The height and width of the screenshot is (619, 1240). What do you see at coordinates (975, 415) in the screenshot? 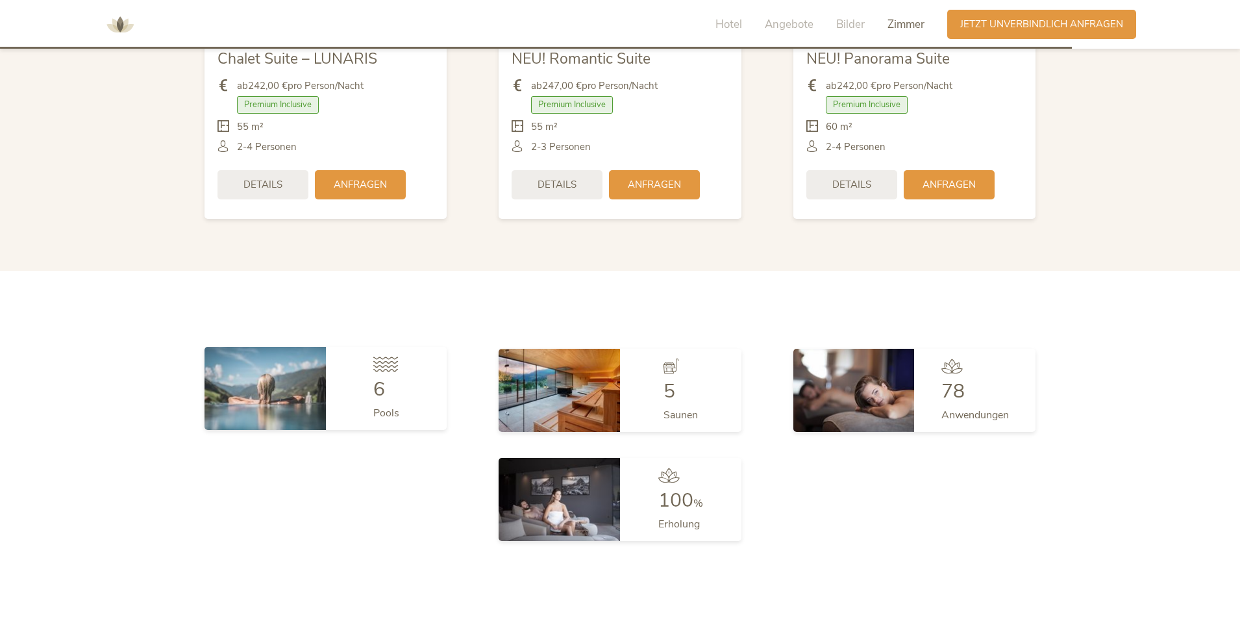
I see `span: Anwendungen` at bounding box center [975, 415].